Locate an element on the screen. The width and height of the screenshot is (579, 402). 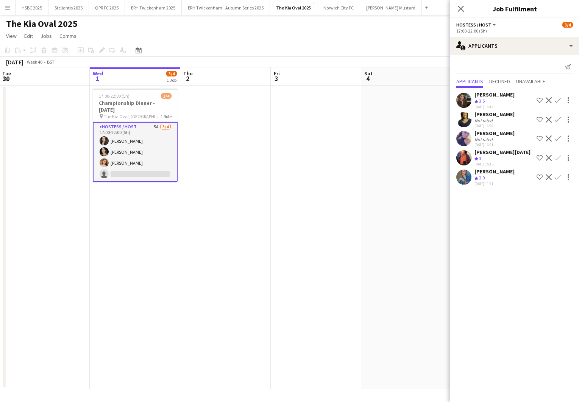
button: QPR FC 2025 is located at coordinates (107, 8).